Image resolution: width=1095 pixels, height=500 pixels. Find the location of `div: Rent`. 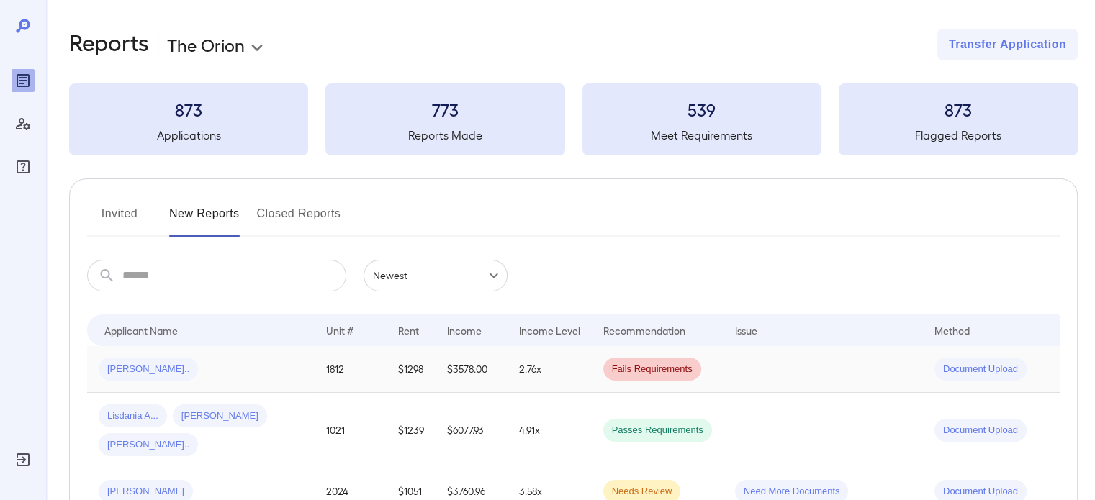

div: Rent is located at coordinates (409, 330).